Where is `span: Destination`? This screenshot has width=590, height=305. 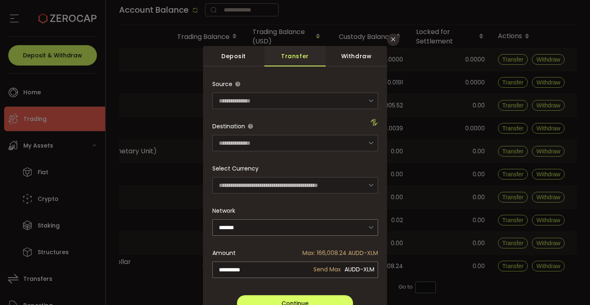 span: Destination is located at coordinates (229, 126).